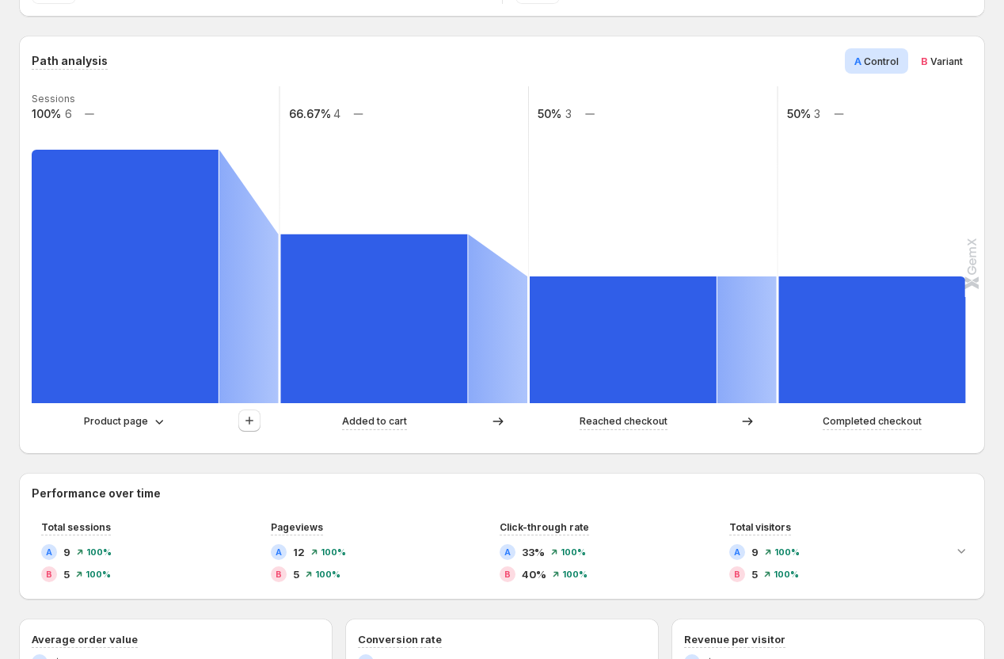 This screenshot has height=659, width=1004. I want to click on h3: Revenue per visitor, so click(735, 639).